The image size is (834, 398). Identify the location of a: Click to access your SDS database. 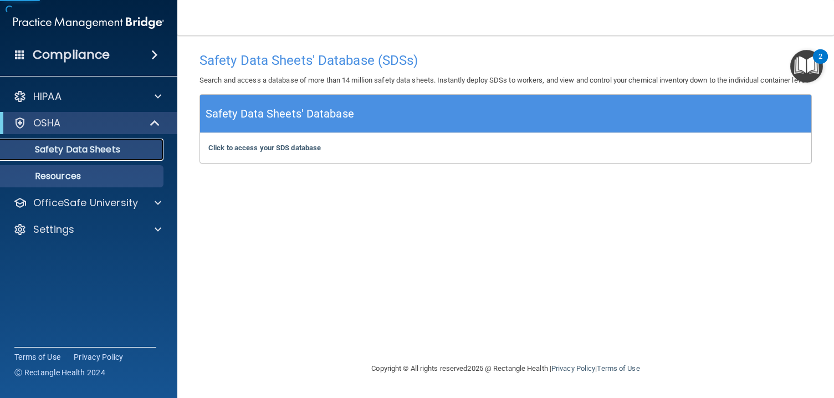
(264, 147).